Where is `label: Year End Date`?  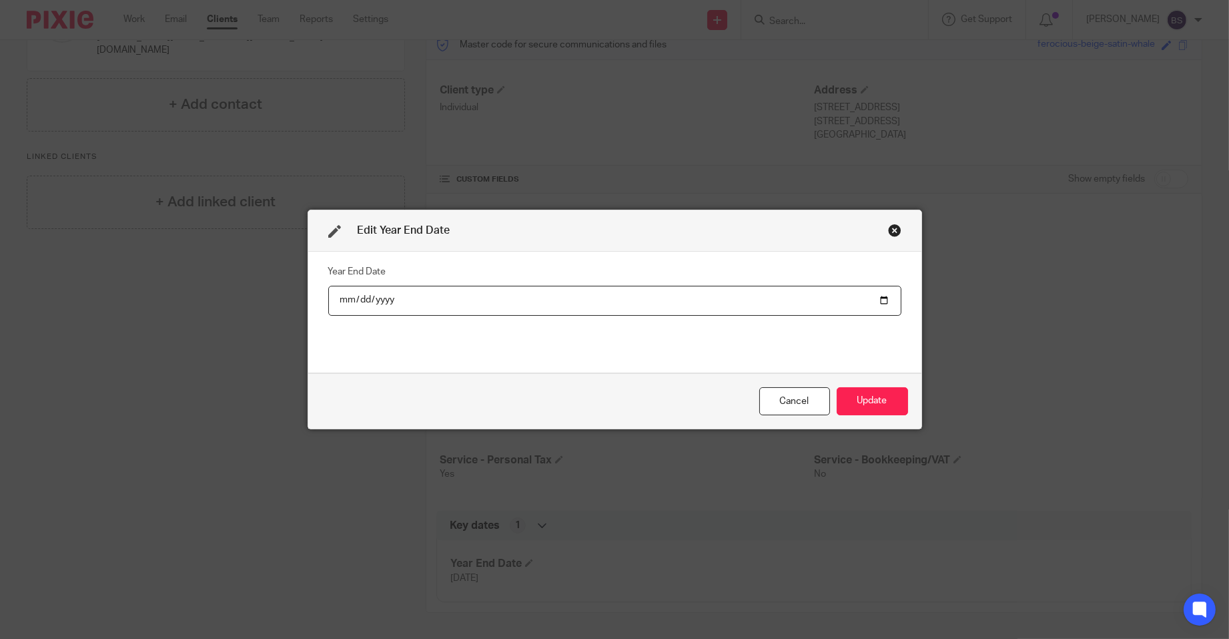
label: Year End Date is located at coordinates (357, 272).